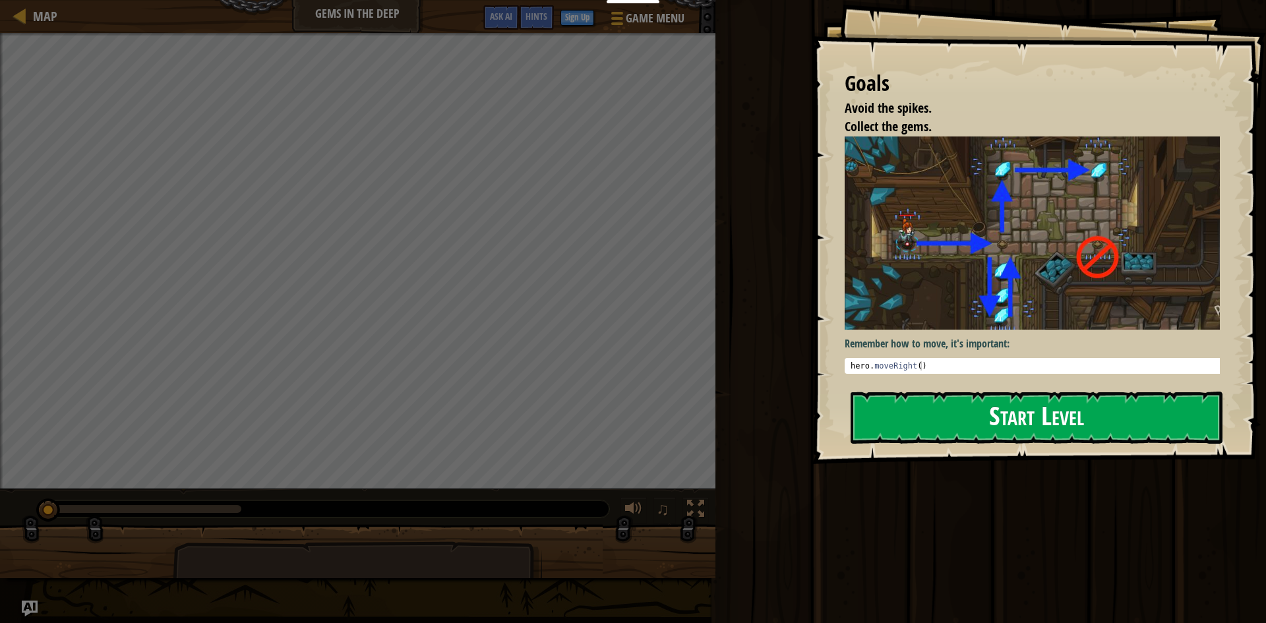 The width and height of the screenshot is (1266, 623). What do you see at coordinates (1022, 108) in the screenshot?
I see `li: Avoid the spikes.` at bounding box center [1022, 108].